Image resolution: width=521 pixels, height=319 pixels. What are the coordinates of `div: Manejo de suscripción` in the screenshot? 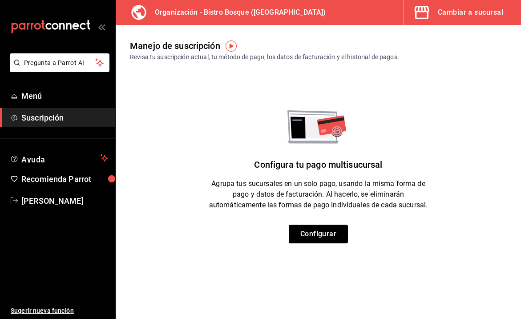 It's located at (175, 46).